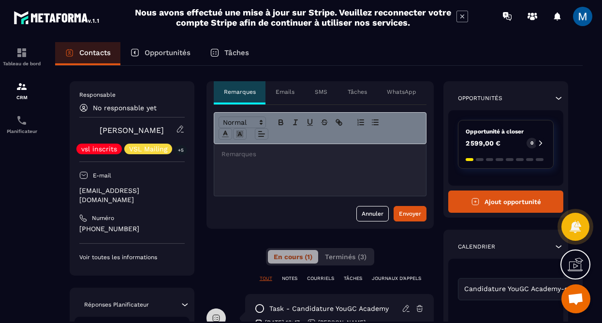 The height and width of the screenshot is (323, 602). What do you see at coordinates (401, 92) in the screenshot?
I see `p: WhatsApp` at bounding box center [401, 92].